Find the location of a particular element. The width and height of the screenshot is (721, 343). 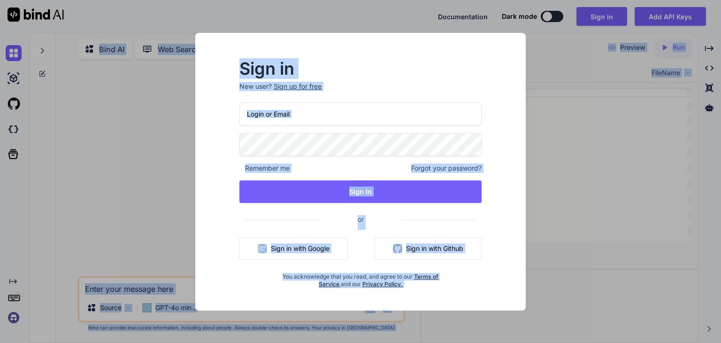

p: New user? is located at coordinates (361, 92).